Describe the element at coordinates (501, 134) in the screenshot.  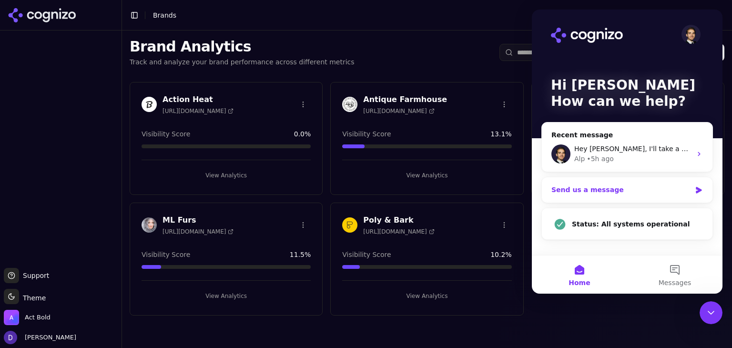
I see `span: 13.1 %` at that location.